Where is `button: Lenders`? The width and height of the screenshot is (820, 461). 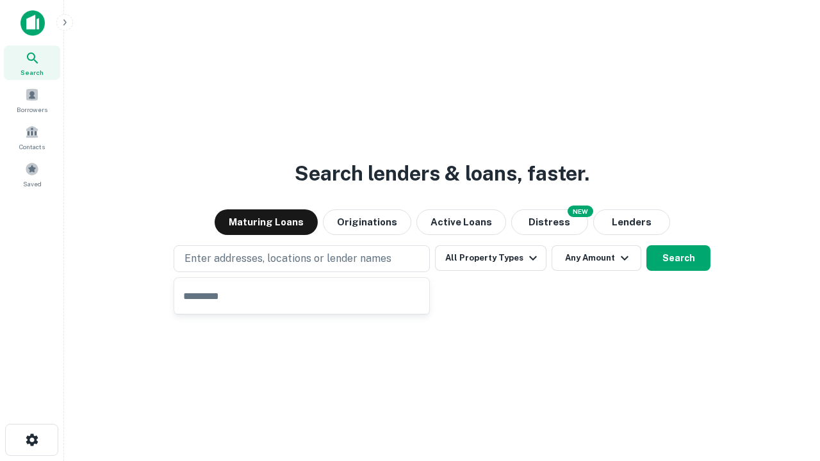 button: Lenders is located at coordinates (631, 222).